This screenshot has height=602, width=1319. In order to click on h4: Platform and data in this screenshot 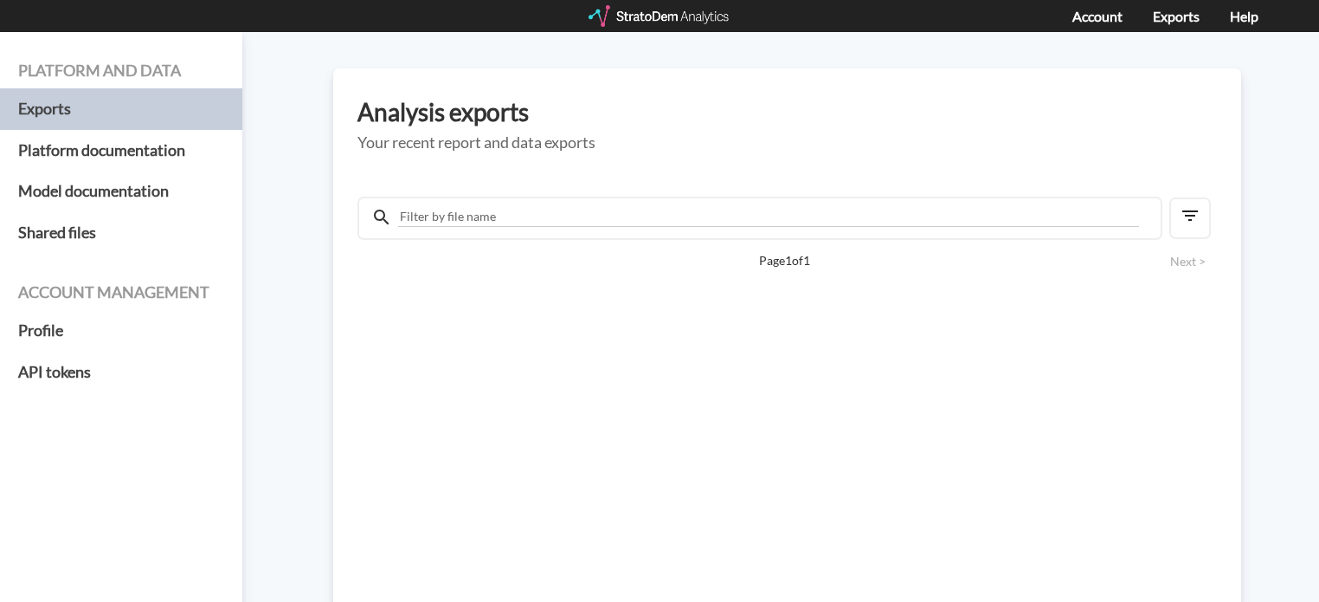, I will do `click(121, 71)`.